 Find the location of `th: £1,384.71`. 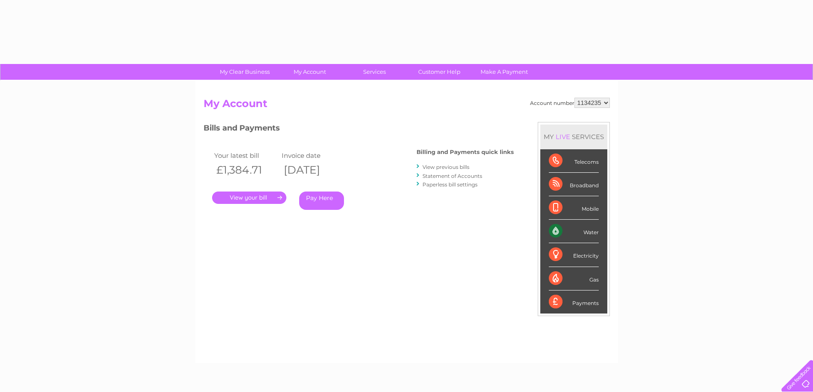

th: £1,384.71 is located at coordinates (246, 170).